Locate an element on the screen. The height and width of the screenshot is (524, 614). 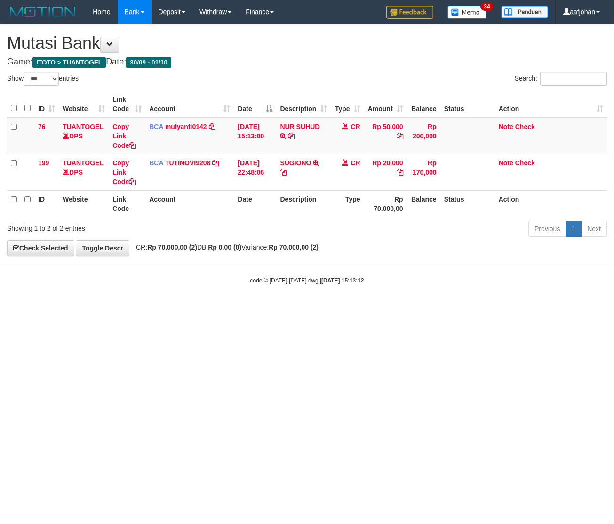
span: ITOTO > TUANTOGEL is located at coordinates (69, 63).